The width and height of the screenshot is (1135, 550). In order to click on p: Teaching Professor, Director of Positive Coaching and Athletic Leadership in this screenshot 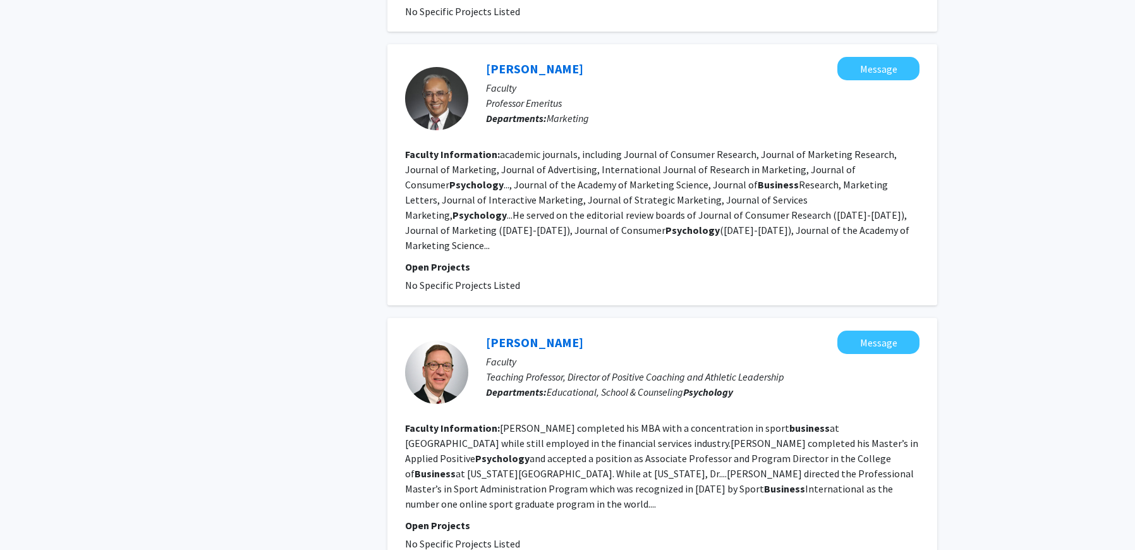, I will do `click(703, 377)`.